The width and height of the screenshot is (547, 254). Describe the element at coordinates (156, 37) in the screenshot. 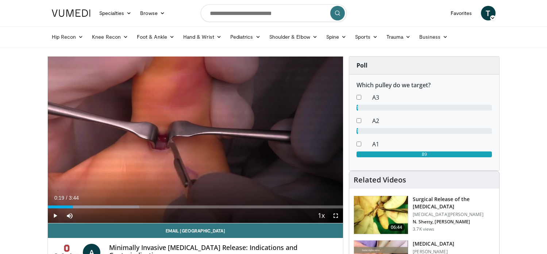

I see `a: Foot & Ankle` at that location.